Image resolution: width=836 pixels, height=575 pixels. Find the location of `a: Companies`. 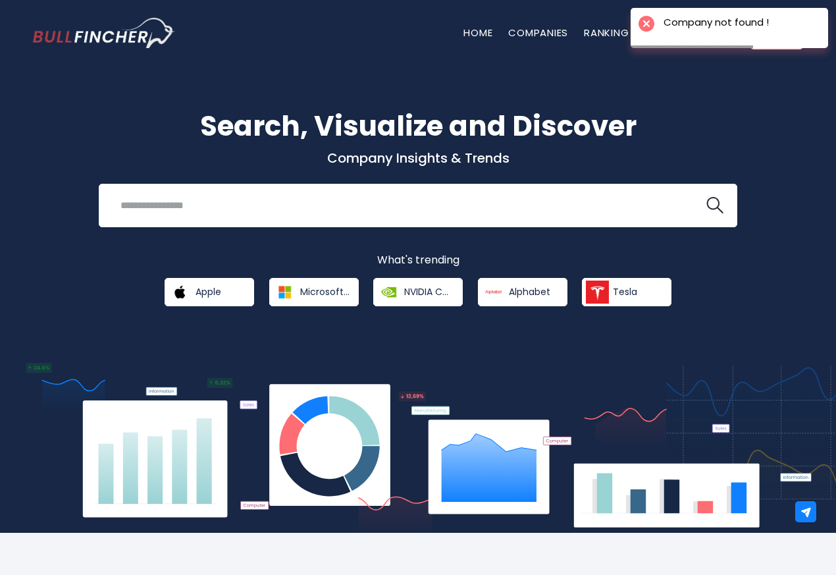

a: Companies is located at coordinates (538, 32).